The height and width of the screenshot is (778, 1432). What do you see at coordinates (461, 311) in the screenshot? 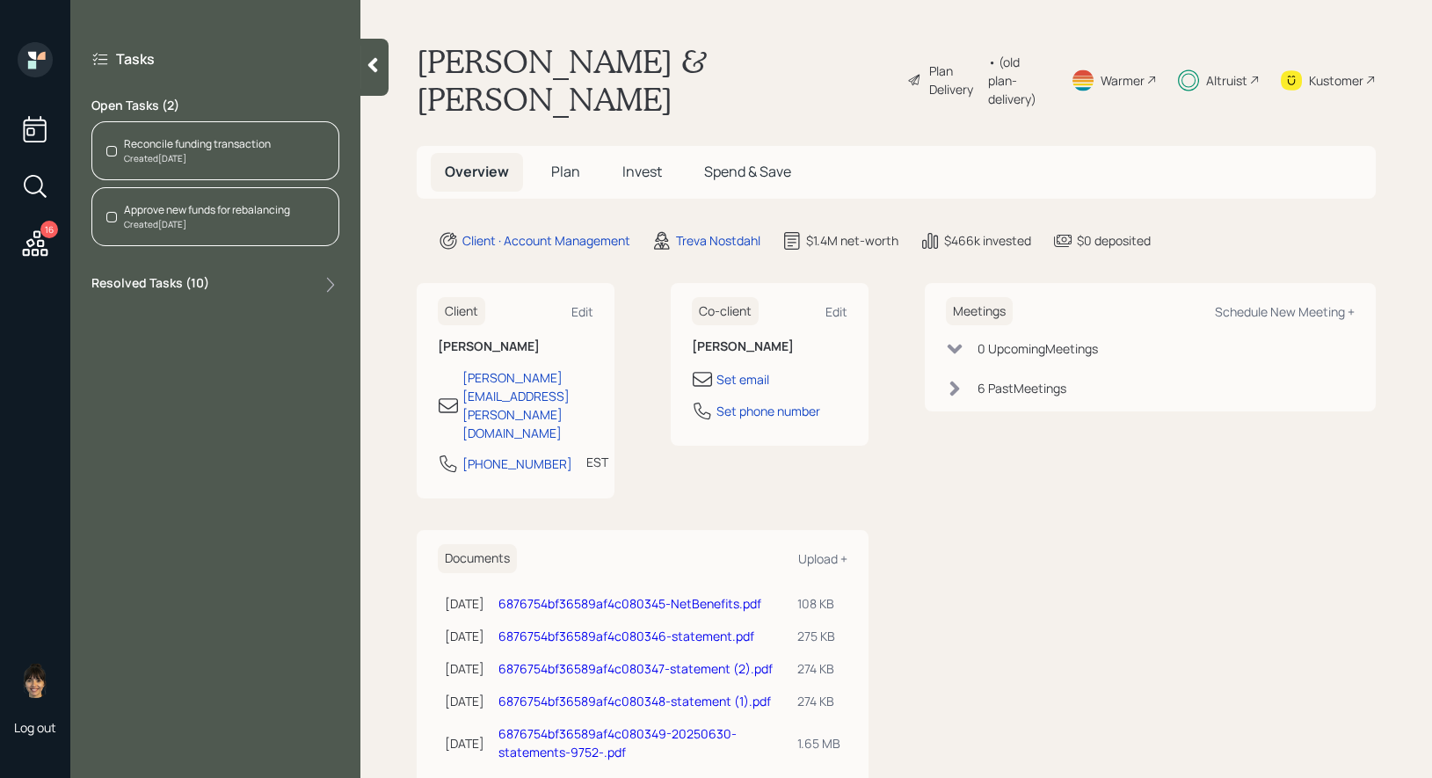
I see `h6: Client` at bounding box center [461, 311].